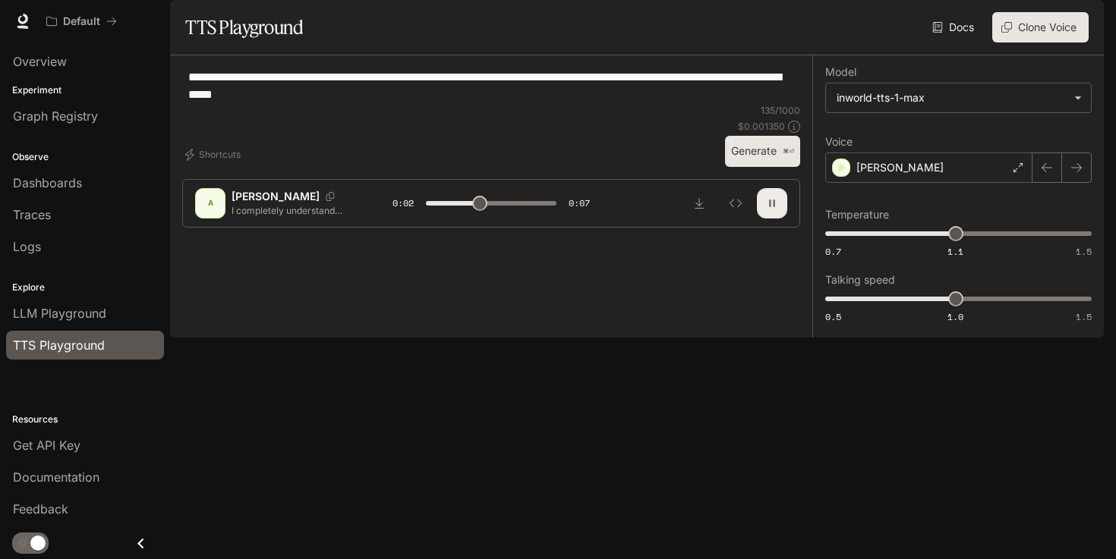  I want to click on p: Default, so click(81, 21).